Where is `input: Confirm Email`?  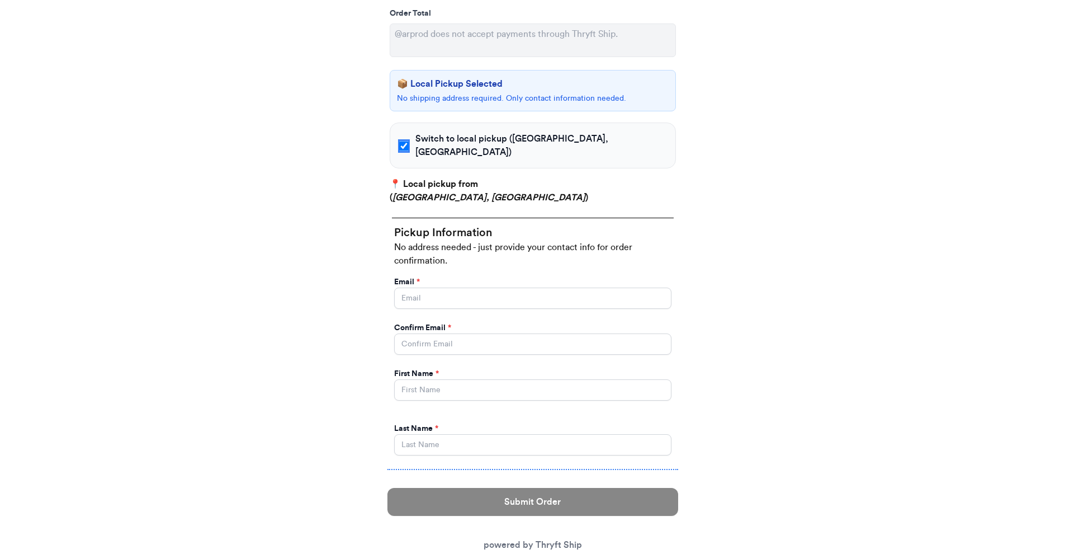 input: Confirm Email is located at coordinates (533, 344).